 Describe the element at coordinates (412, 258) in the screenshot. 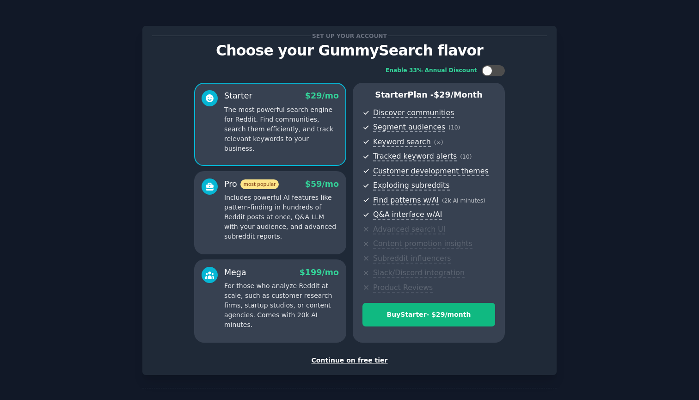

I see `span: Subreddit influencers` at that location.